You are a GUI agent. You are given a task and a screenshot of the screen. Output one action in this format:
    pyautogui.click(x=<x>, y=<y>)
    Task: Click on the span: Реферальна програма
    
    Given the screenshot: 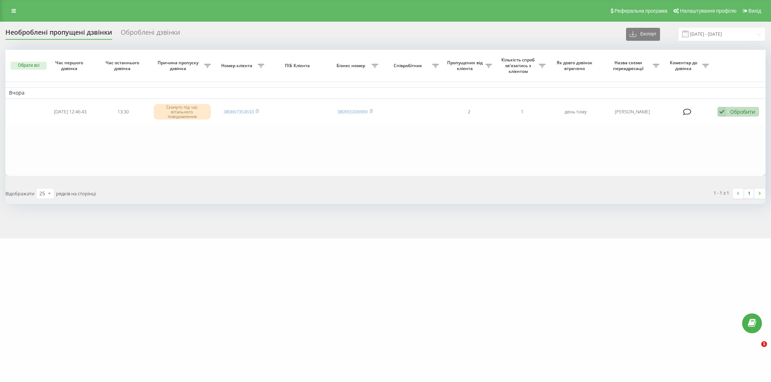 What is the action you would take?
    pyautogui.click(x=641, y=11)
    